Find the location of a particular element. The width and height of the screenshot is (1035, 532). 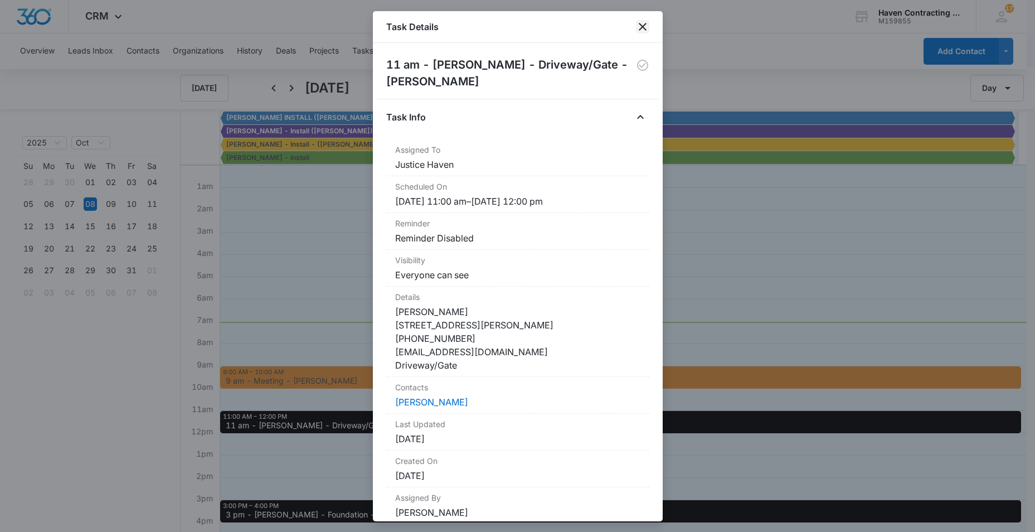

dt: Visibility is located at coordinates (518, 260).